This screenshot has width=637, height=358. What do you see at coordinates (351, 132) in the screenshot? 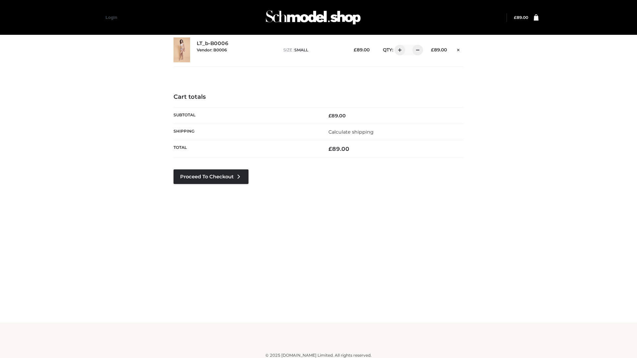
I see `a: Calculate shipping` at bounding box center [351, 132].